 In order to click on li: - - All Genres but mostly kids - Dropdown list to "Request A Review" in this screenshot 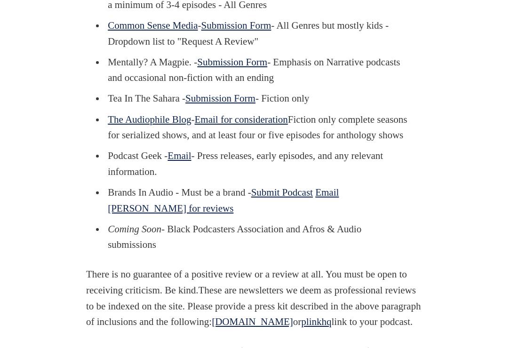, I will do `click(257, 33)`.